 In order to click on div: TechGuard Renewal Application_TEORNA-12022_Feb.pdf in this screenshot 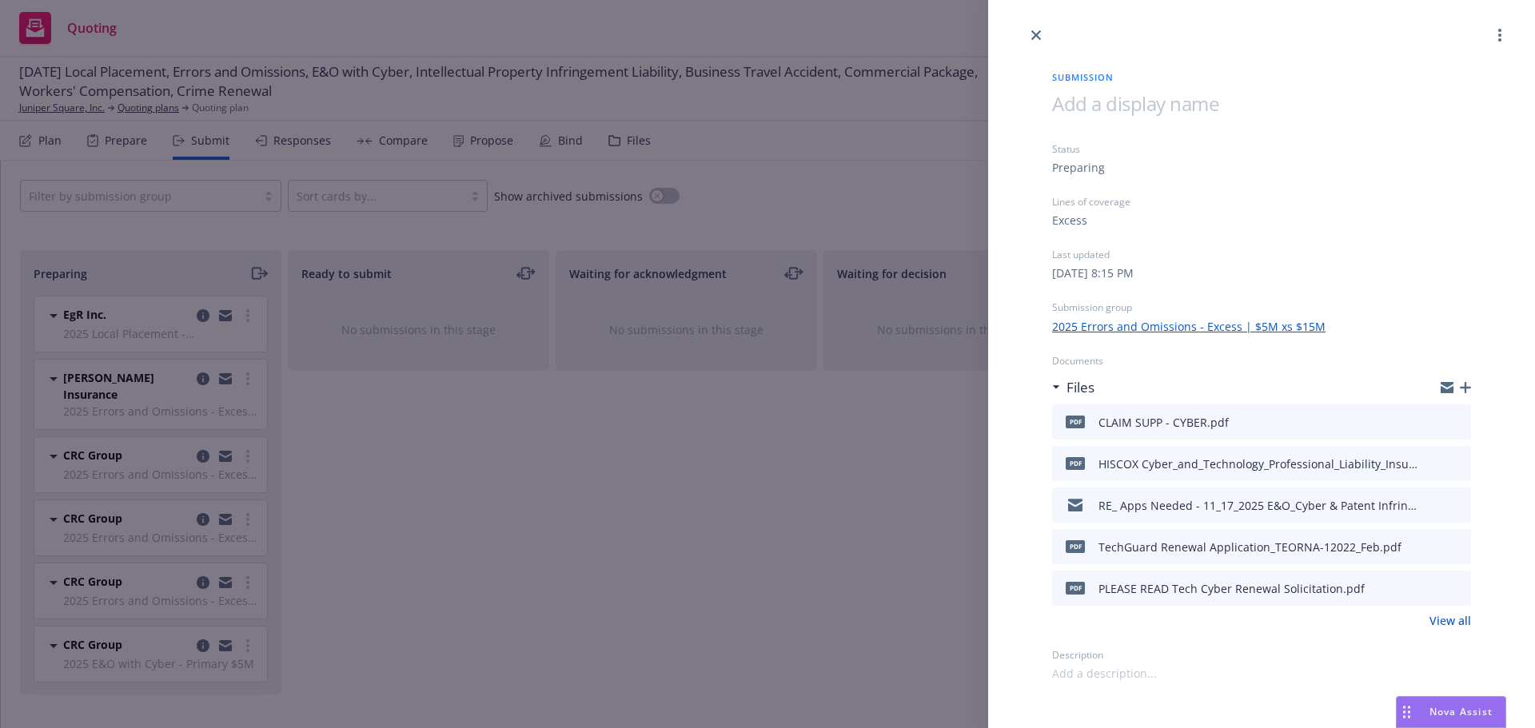, I will do `click(1250, 547)`.